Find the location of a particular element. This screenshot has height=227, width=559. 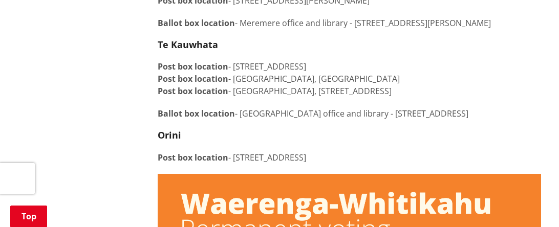

strong: Te Kauwhata is located at coordinates (188, 45).